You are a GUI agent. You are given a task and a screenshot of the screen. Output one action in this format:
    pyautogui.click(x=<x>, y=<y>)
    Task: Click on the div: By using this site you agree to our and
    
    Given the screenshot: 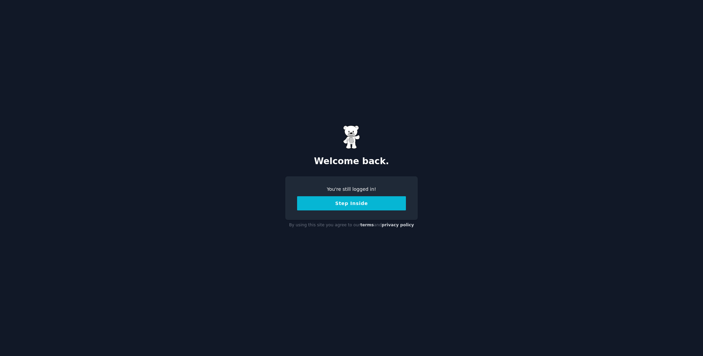 What is the action you would take?
    pyautogui.click(x=352, y=225)
    